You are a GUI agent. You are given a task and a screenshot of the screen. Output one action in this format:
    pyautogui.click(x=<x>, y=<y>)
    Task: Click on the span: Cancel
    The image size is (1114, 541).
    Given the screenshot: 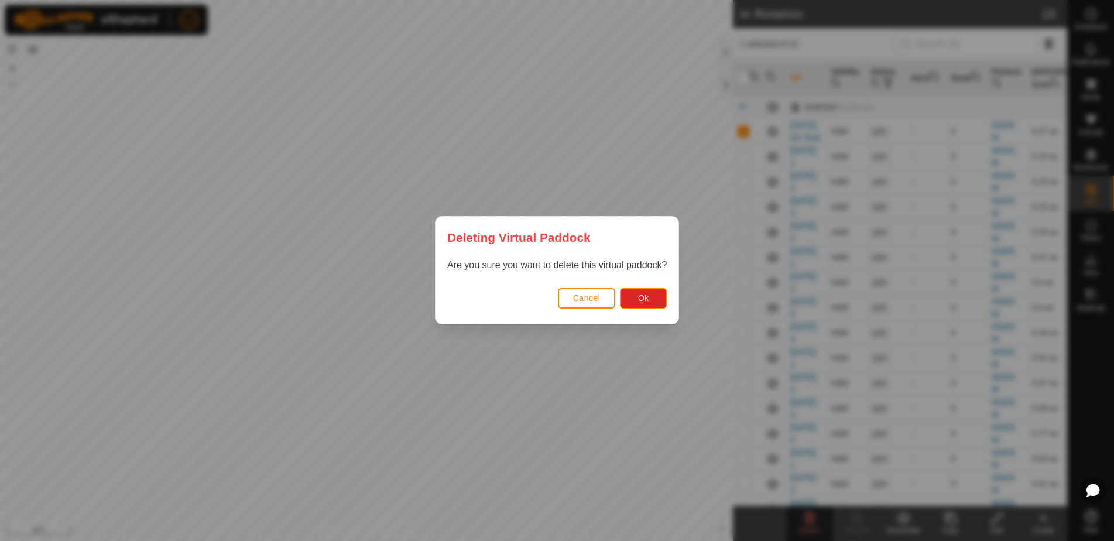 What is the action you would take?
    pyautogui.click(x=587, y=299)
    